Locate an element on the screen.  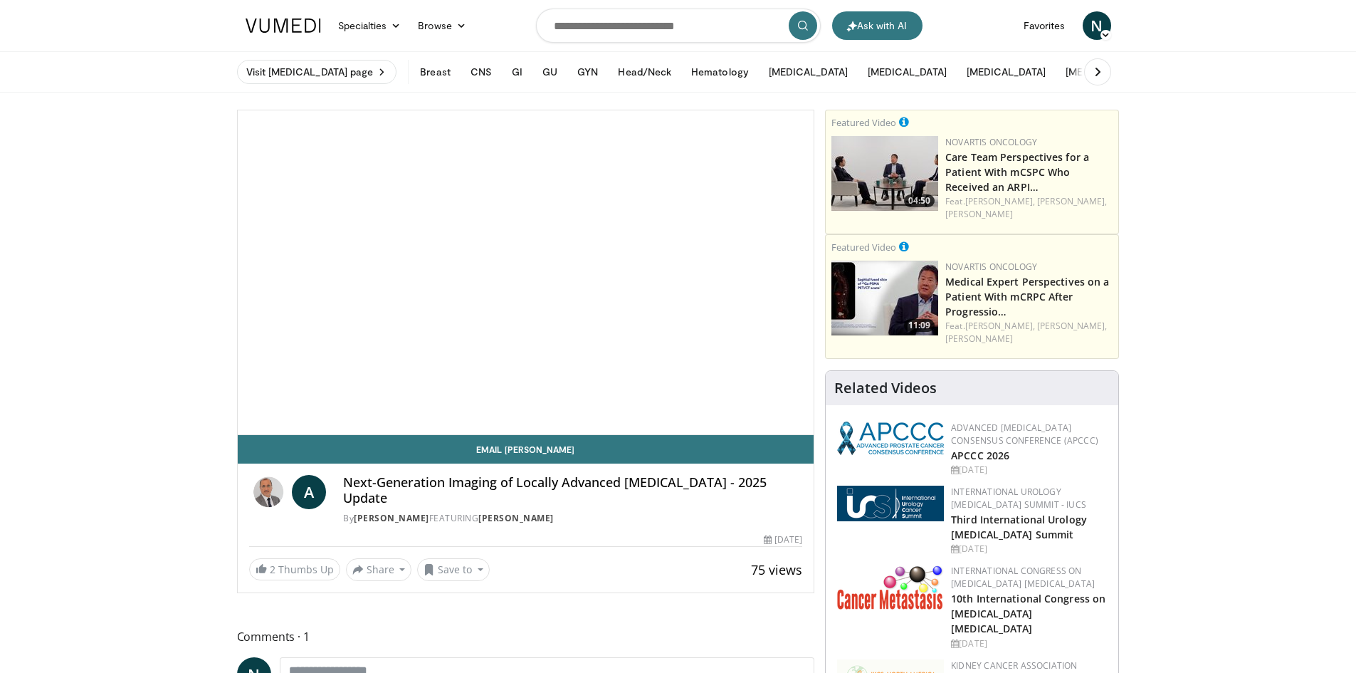
a: Specialties is located at coordinates (370, 26).